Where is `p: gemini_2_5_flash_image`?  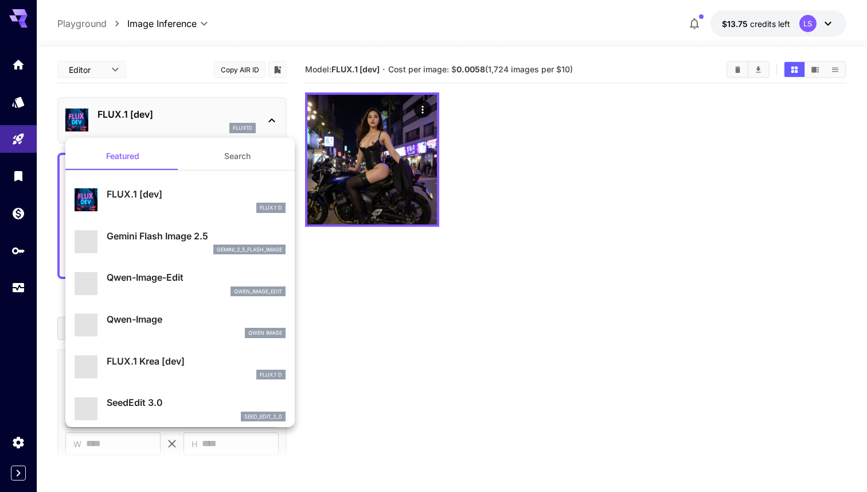 p: gemini_2_5_flash_image is located at coordinates (250, 250).